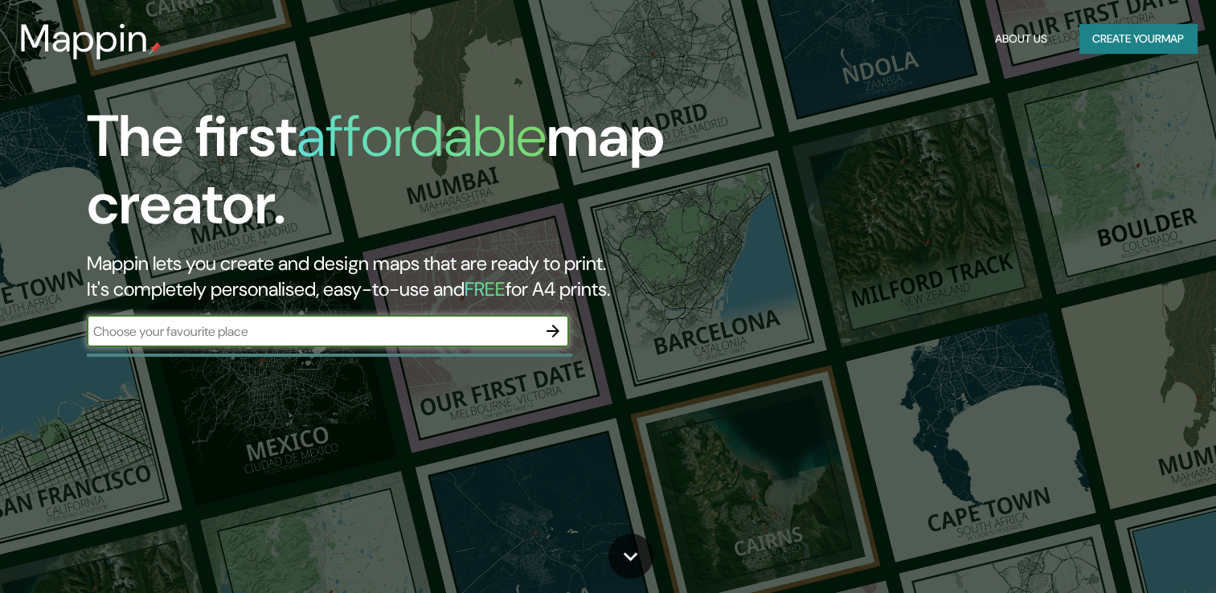 The width and height of the screenshot is (1216, 593). Describe the element at coordinates (84, 39) in the screenshot. I see `h3: Mappin` at that location.